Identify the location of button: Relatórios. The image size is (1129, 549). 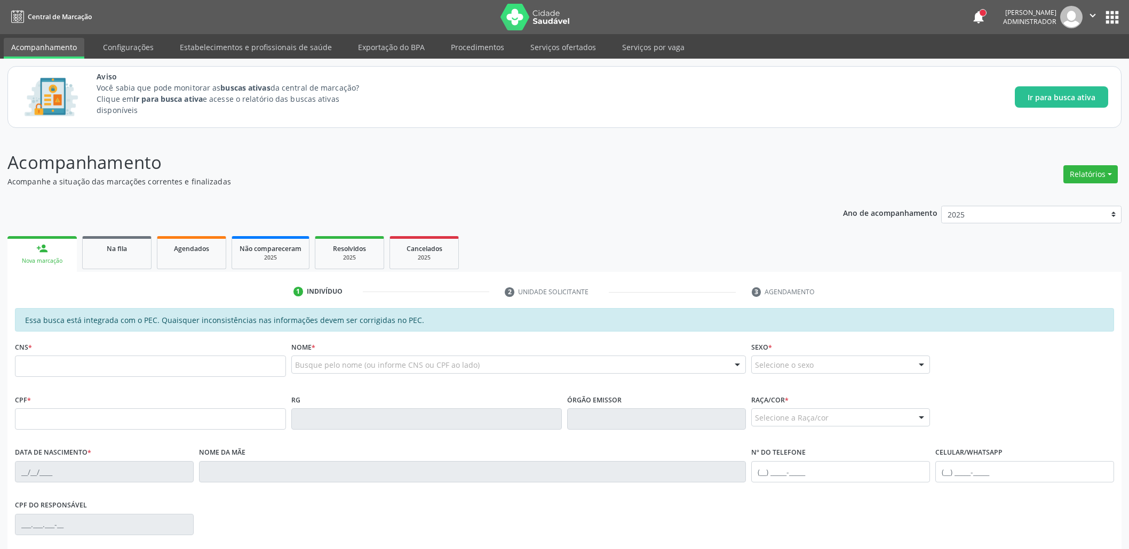
(1090, 174).